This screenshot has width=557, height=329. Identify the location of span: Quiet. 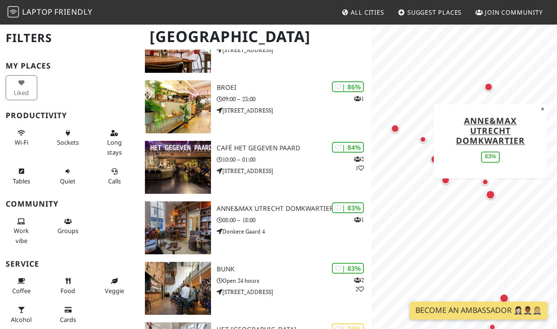
(68, 181).